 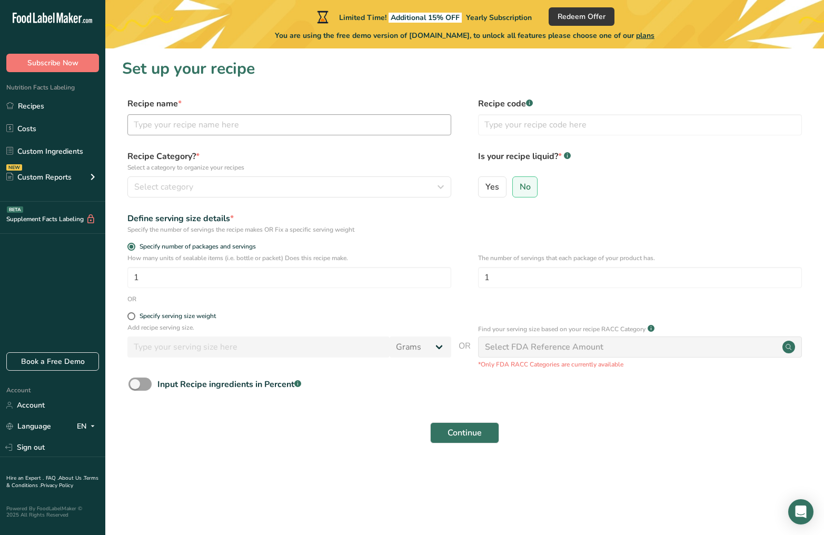 I want to click on span: plans, so click(x=645, y=35).